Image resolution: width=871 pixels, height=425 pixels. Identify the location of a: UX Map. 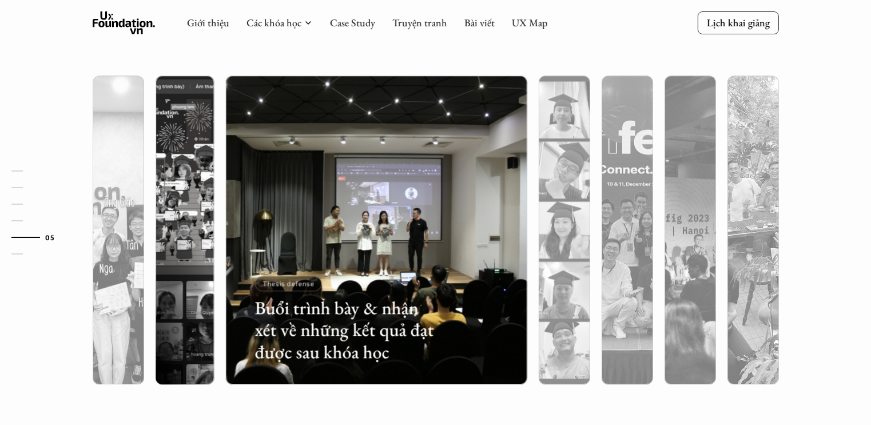
(530, 22).